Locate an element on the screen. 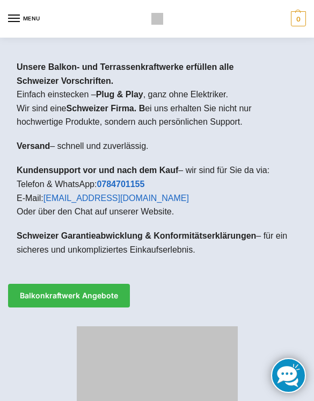  strong: Schweizer Garantieabwicklung & Konformitätserklärungen is located at coordinates (137, 235).